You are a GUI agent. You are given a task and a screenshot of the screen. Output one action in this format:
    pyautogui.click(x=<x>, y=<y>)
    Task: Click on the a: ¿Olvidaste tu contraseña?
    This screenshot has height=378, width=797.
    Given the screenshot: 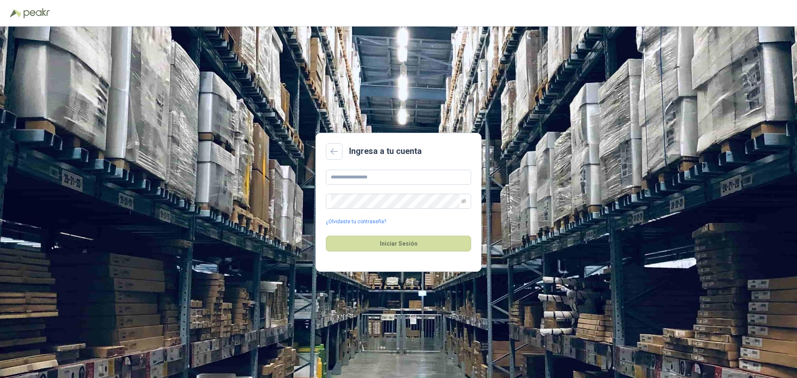 What is the action you would take?
    pyautogui.click(x=356, y=222)
    